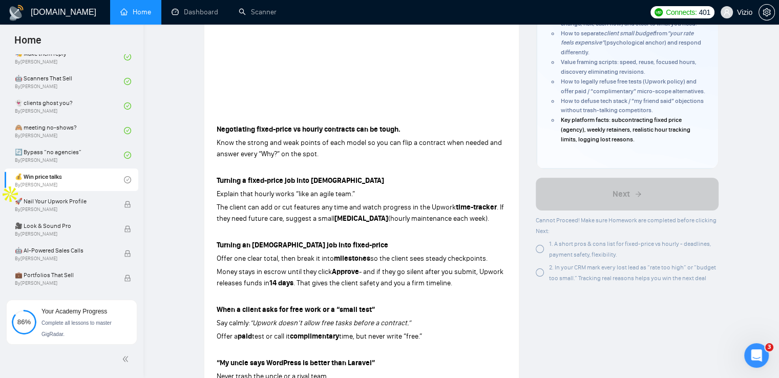  What do you see at coordinates (476, 207) in the screenshot?
I see `strong: time-tracker` at bounding box center [476, 207].